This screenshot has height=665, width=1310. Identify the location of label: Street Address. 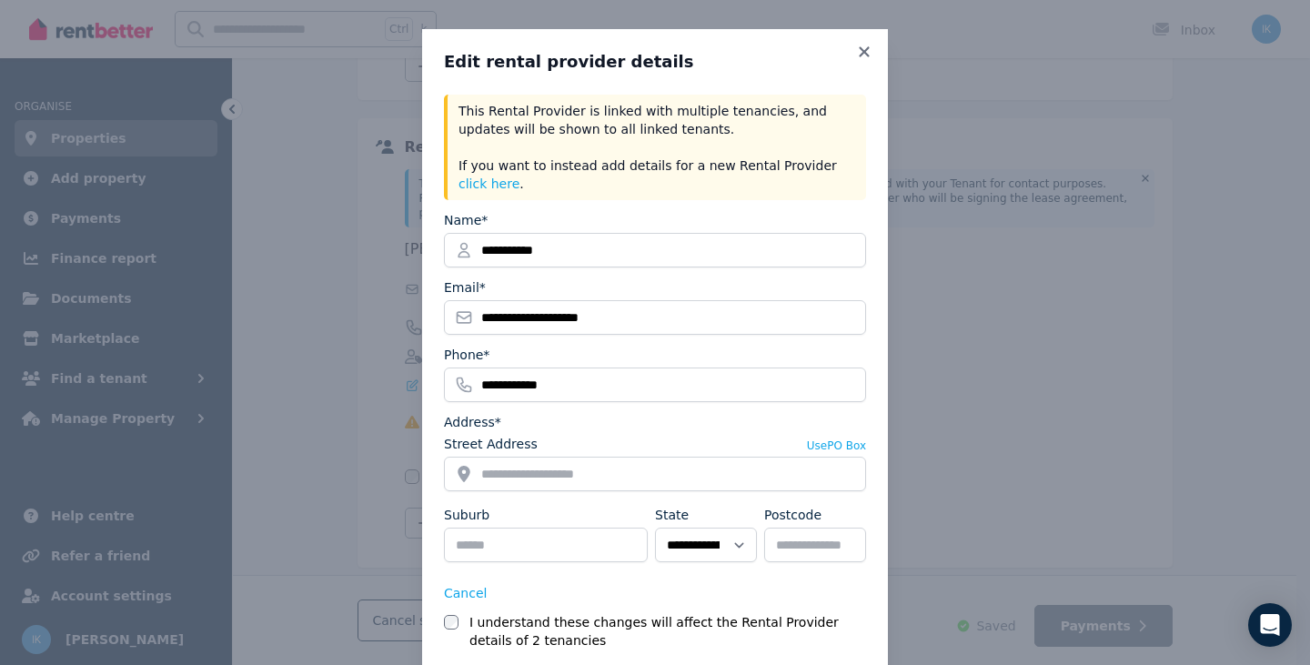
(490, 444).